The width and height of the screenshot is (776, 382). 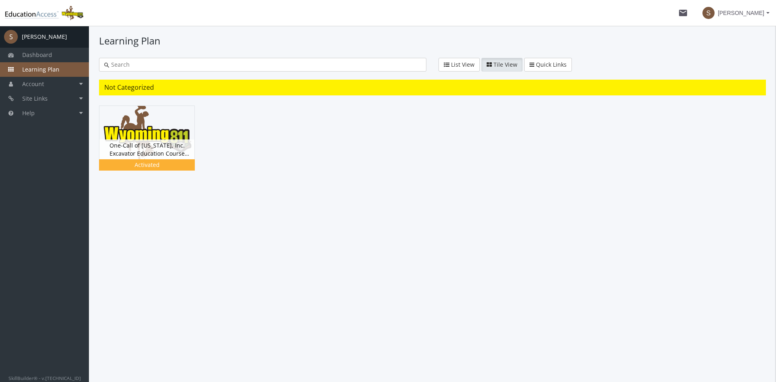 I want to click on span: Help, so click(x=28, y=113).